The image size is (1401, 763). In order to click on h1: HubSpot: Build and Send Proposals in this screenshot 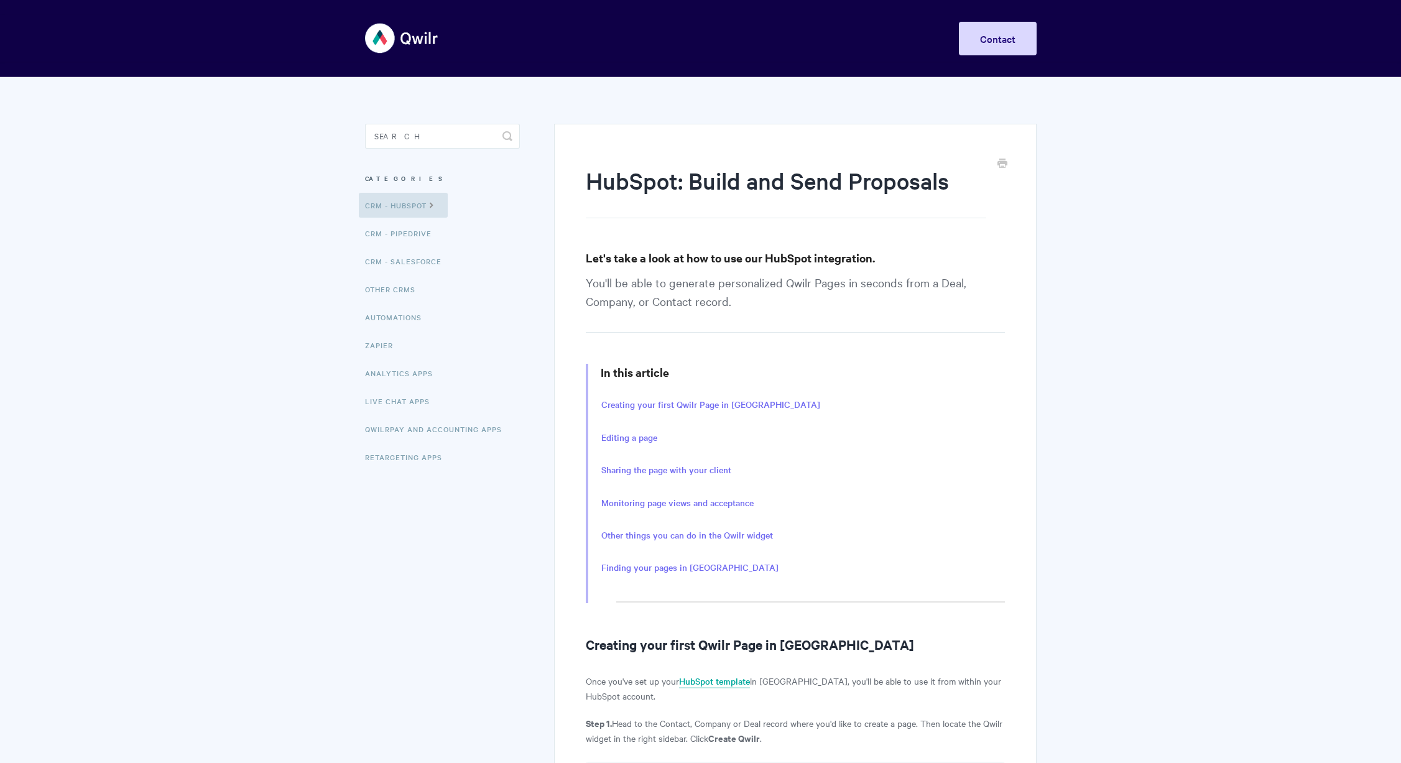, I will do `click(785, 192)`.